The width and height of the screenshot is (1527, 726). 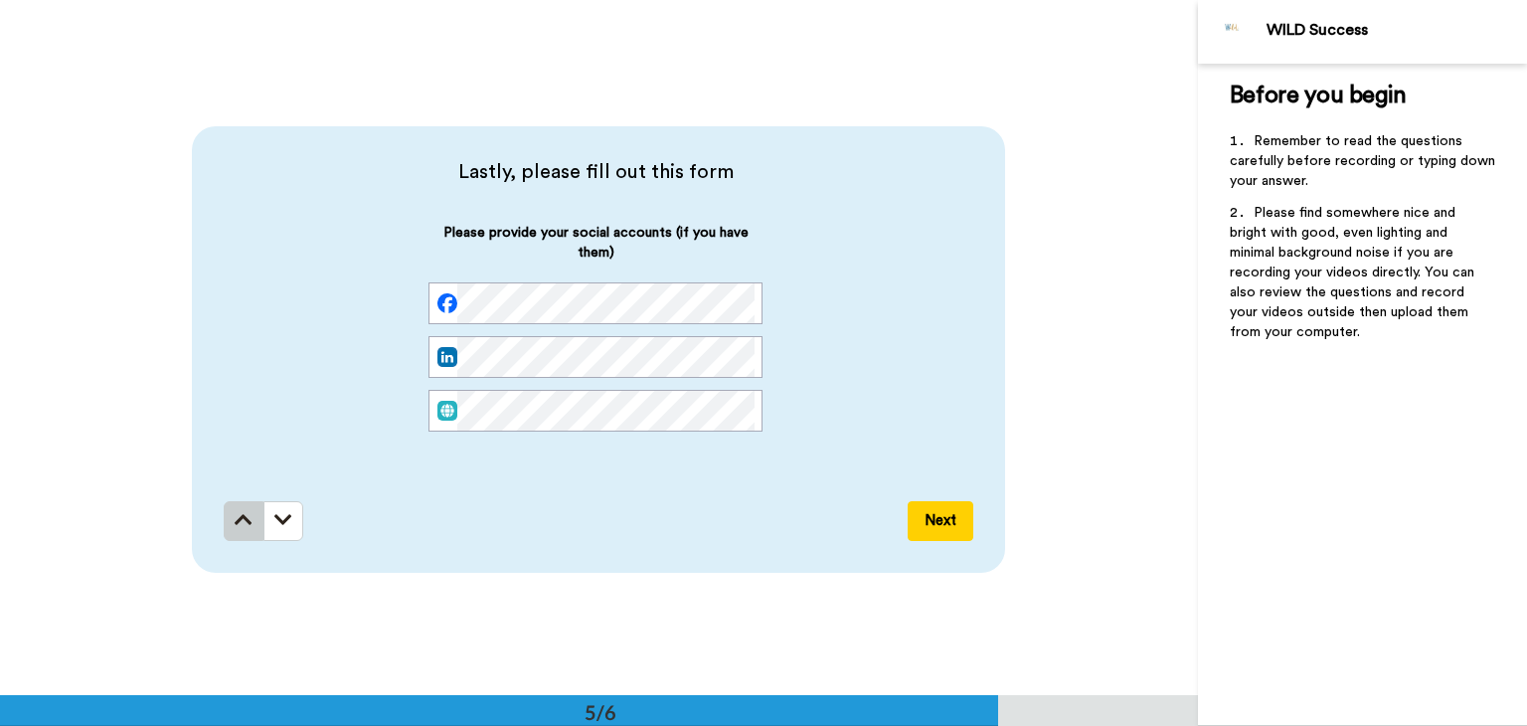 I want to click on button: Next, so click(x=940, y=521).